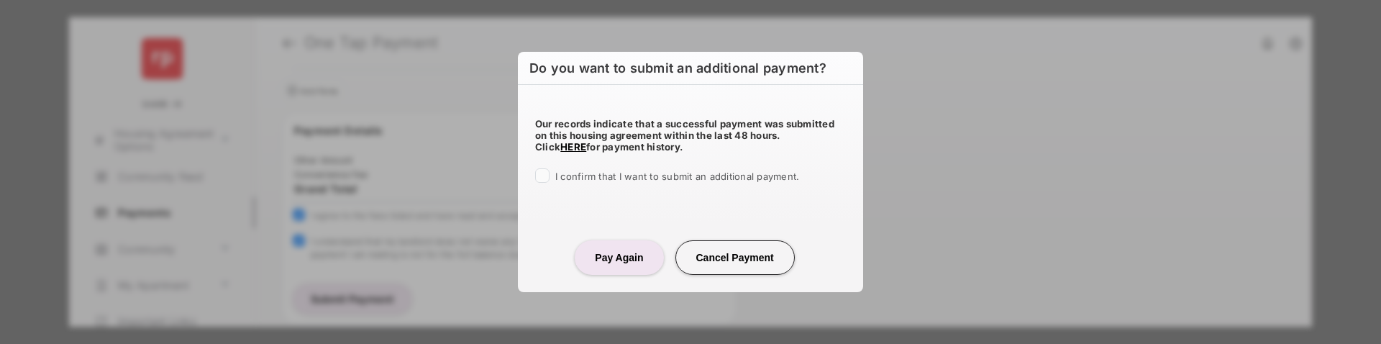  I want to click on button: Pay Again, so click(619, 258).